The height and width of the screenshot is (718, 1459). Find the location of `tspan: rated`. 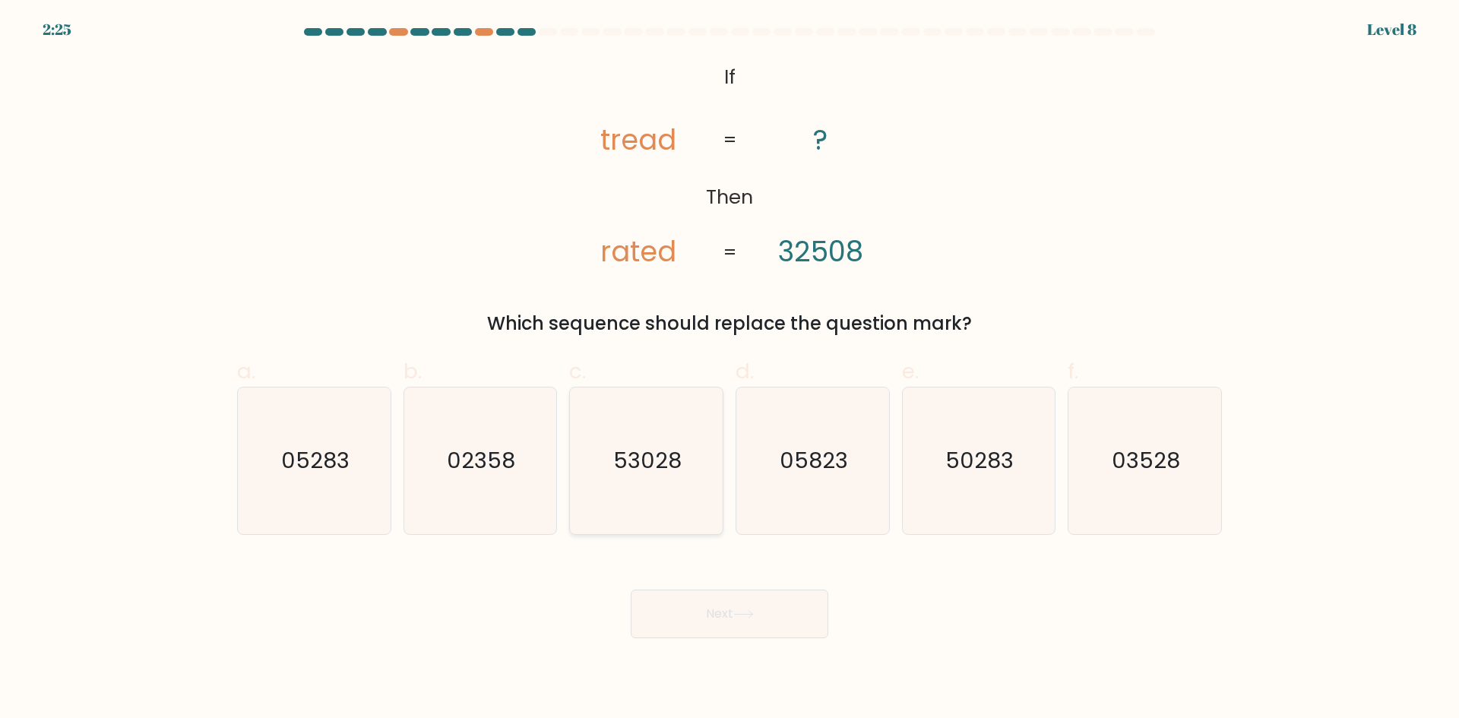

tspan: rated is located at coordinates (638, 252).